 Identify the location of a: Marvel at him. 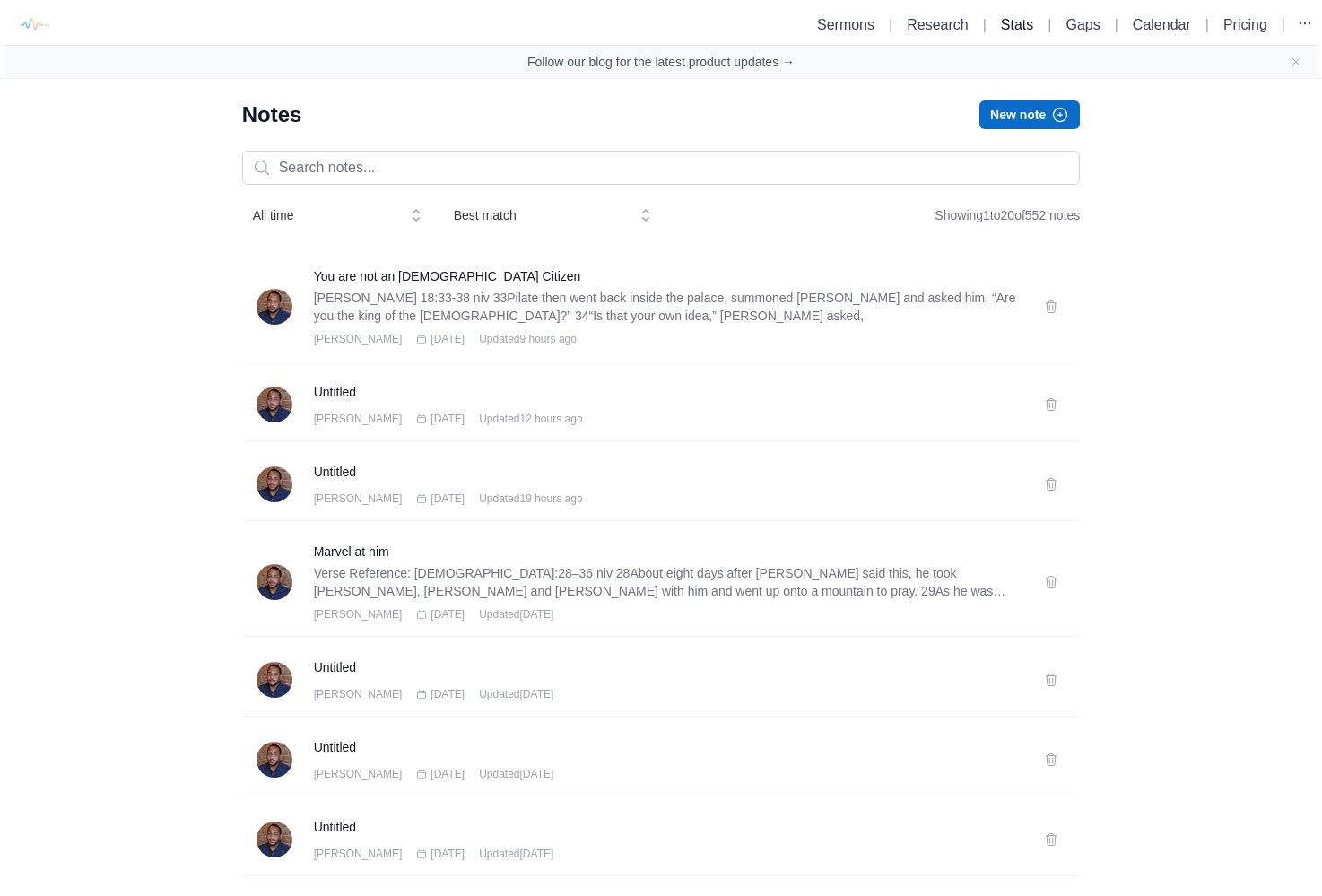
(668, 552).